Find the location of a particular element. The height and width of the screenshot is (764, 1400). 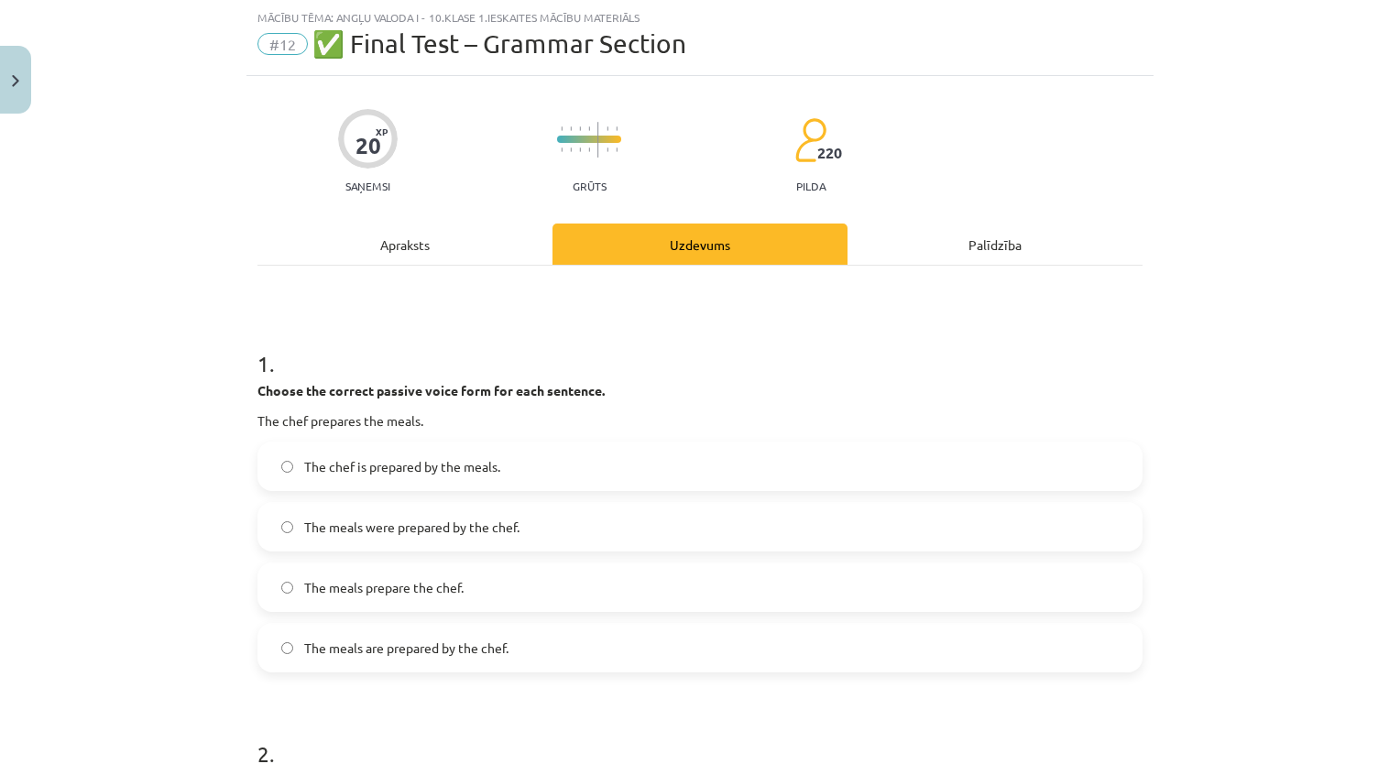

span: XP is located at coordinates (381, 131).